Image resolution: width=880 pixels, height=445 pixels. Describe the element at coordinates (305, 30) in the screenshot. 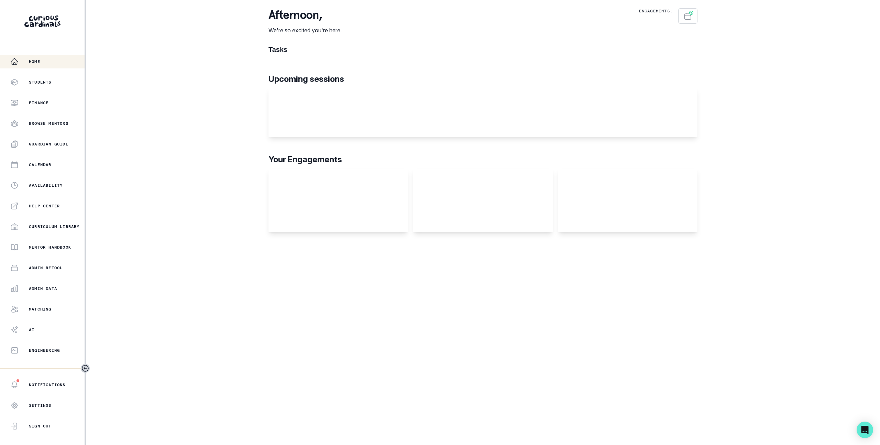

I see `p: We're so excited you're here.` at that location.